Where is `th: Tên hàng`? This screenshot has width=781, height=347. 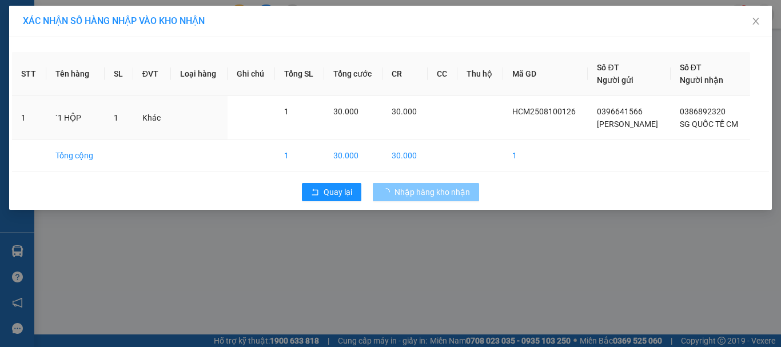 th: Tên hàng is located at coordinates (75, 74).